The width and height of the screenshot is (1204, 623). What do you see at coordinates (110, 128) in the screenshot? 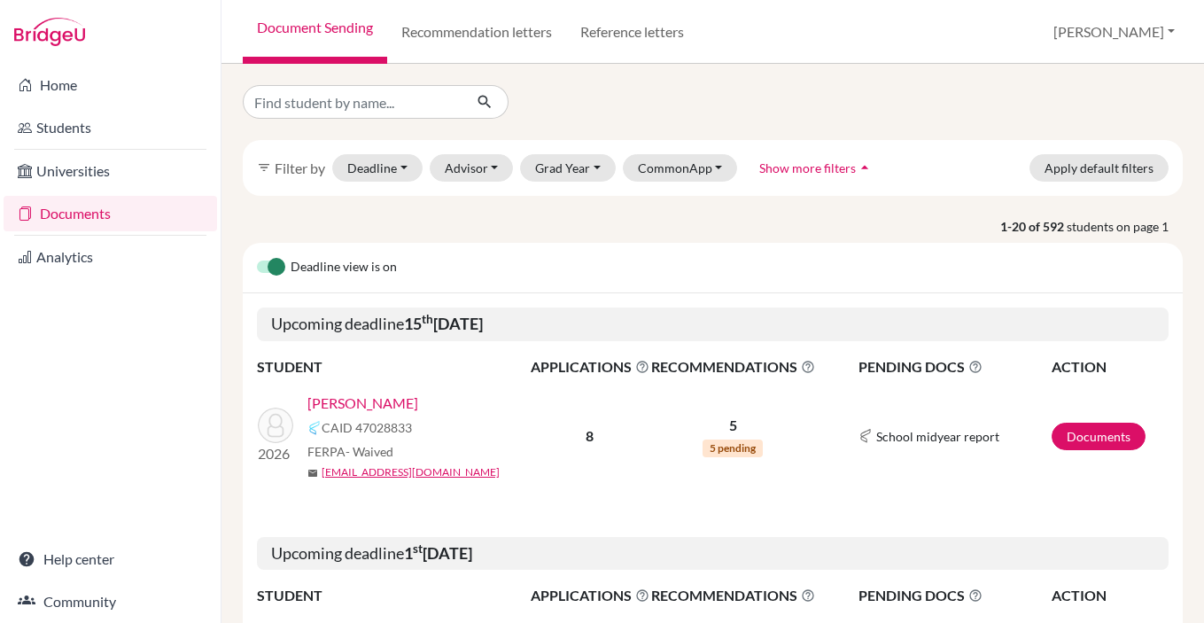
I see `a: Students` at bounding box center [110, 128].